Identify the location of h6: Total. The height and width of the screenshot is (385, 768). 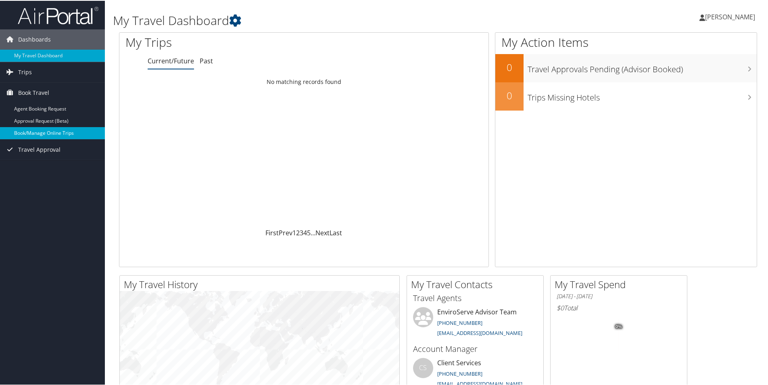
(619, 307).